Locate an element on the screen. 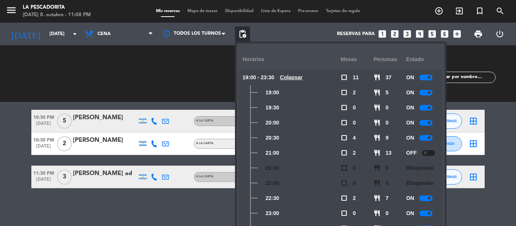 The image size is (516, 226). span: 3 is located at coordinates (64, 177).